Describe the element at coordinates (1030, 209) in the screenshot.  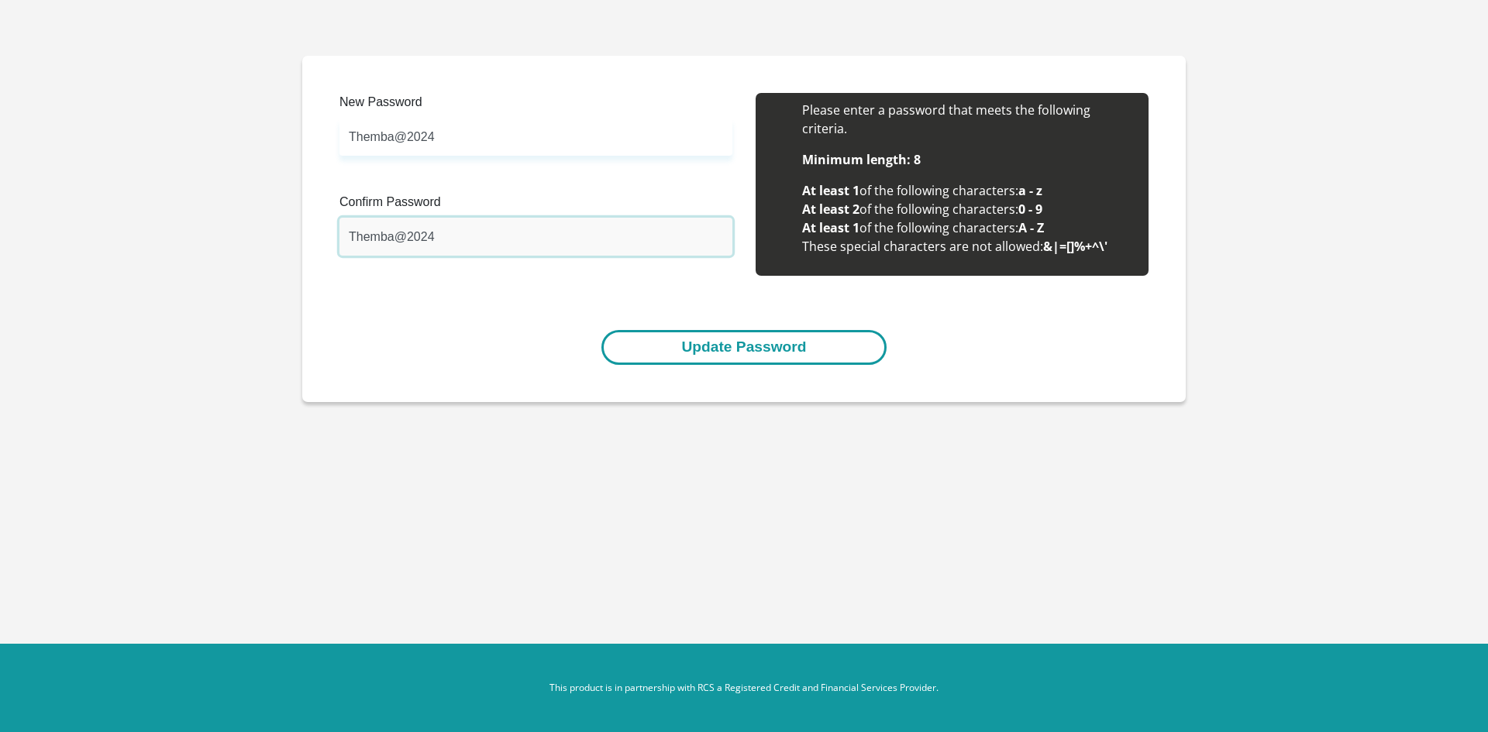
I see `b: 0 - 9` at that location.